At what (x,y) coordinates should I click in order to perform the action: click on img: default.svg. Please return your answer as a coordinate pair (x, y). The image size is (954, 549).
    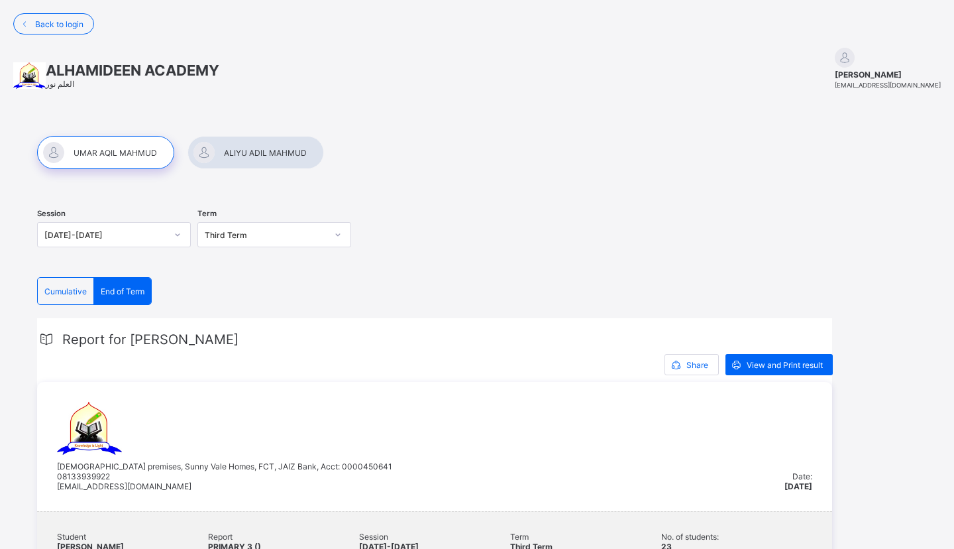
    Looking at the image, I should click on (845, 58).